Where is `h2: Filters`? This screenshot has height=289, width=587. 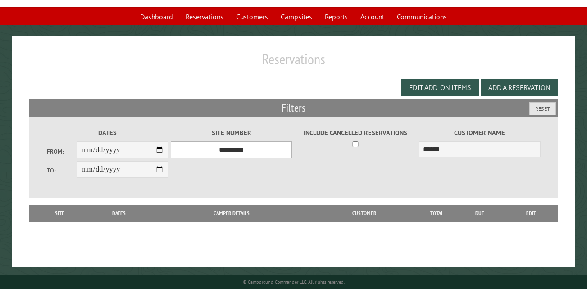
h2: Filters is located at coordinates (293, 108).